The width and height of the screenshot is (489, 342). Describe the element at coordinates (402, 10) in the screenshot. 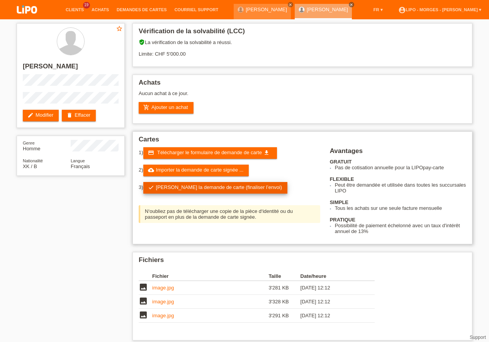

I see `i: account_circle` at that location.